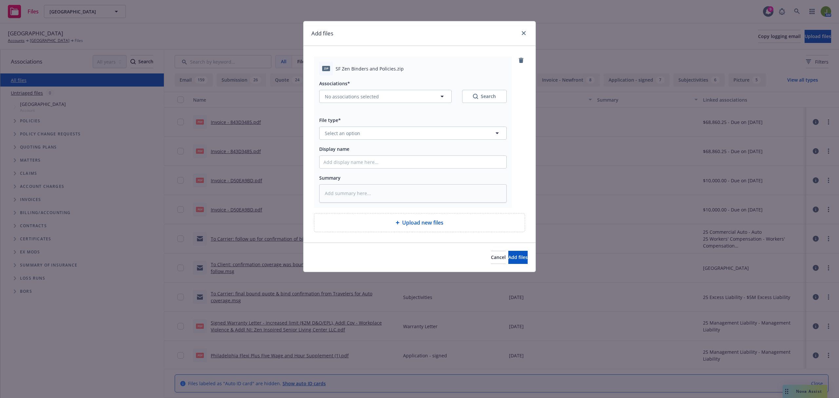  Describe the element at coordinates (413, 133) in the screenshot. I see `button: Select an option` at that location.